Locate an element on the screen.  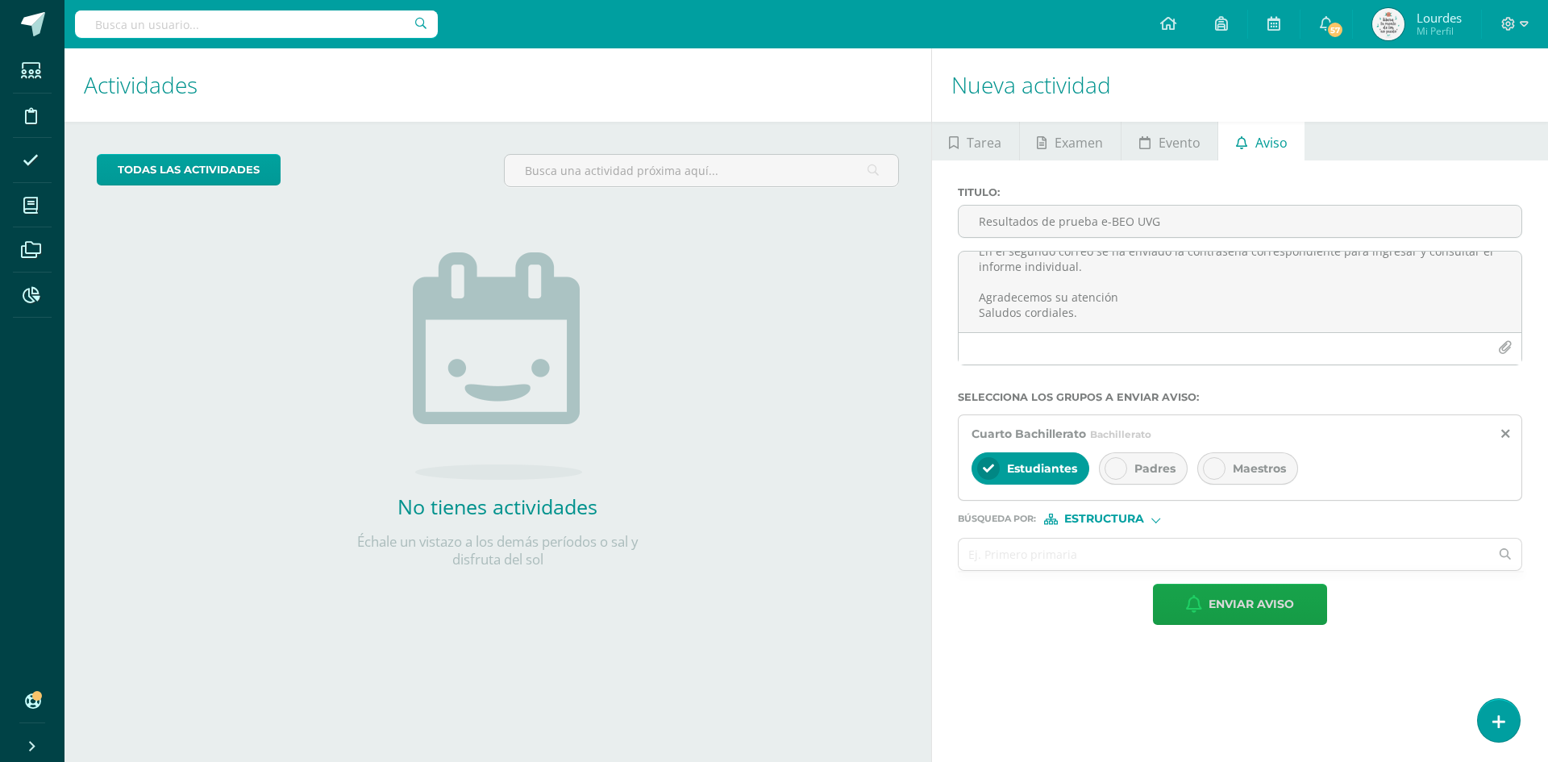
p: Échale un vistazo a los demás períodos o sal y disfruta del sol is located at coordinates (497, 551).